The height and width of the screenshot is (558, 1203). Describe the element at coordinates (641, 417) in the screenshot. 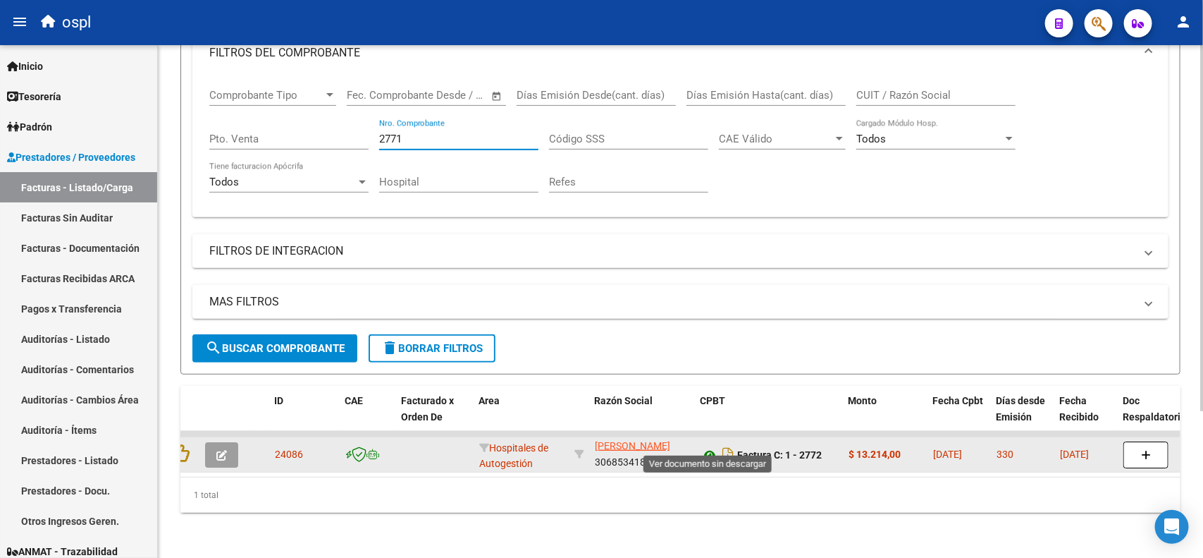

I see `datatable-header-cell: Razón Social` at that location.